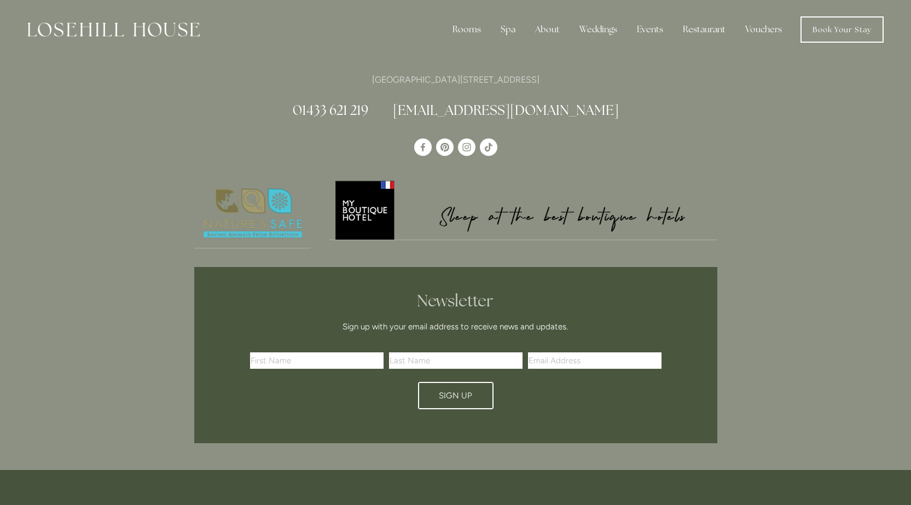  What do you see at coordinates (456, 396) in the screenshot?
I see `button: Sign Up` at bounding box center [456, 396].